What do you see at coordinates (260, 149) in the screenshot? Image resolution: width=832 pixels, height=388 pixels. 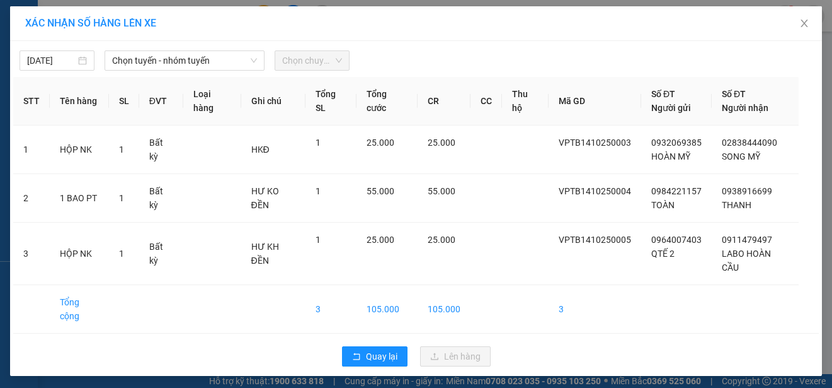 I see `span: HKĐ` at bounding box center [260, 149].